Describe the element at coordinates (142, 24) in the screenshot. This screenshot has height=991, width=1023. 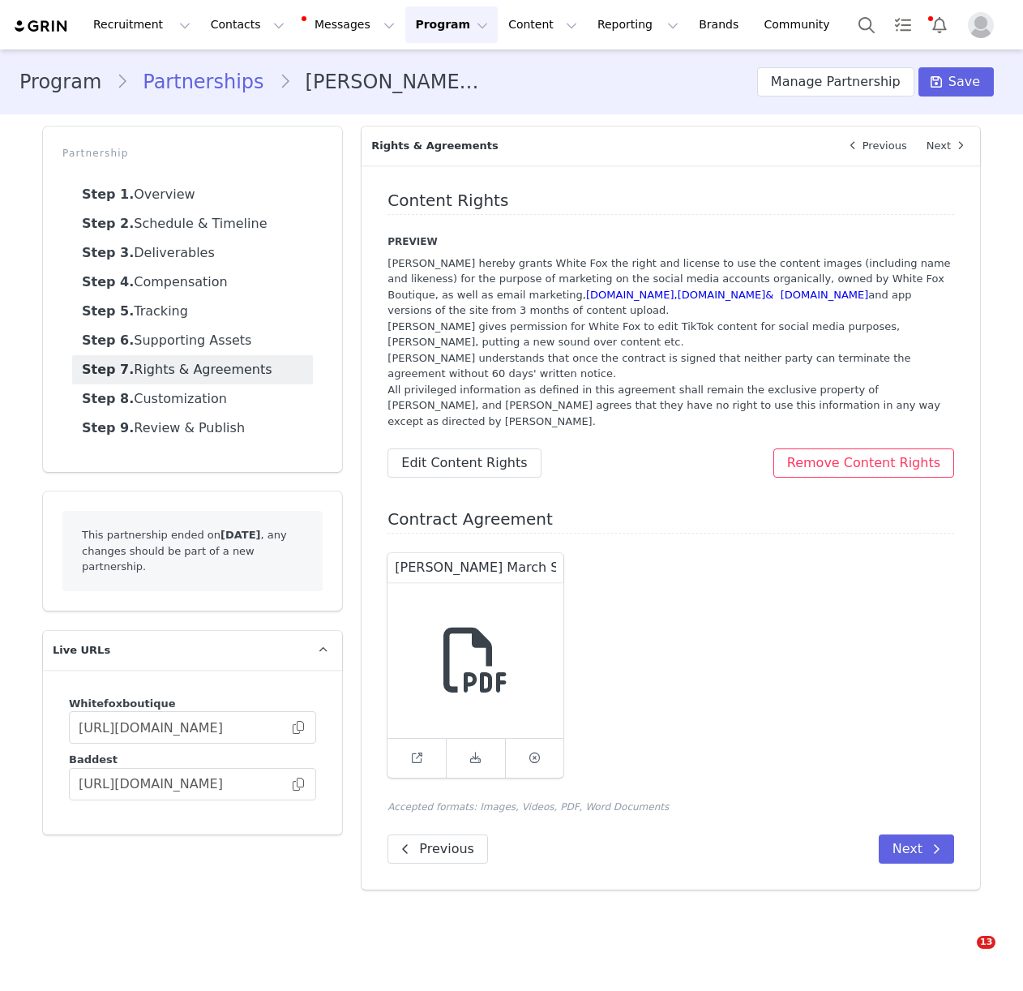
I see `button: Recruitment` at that location.